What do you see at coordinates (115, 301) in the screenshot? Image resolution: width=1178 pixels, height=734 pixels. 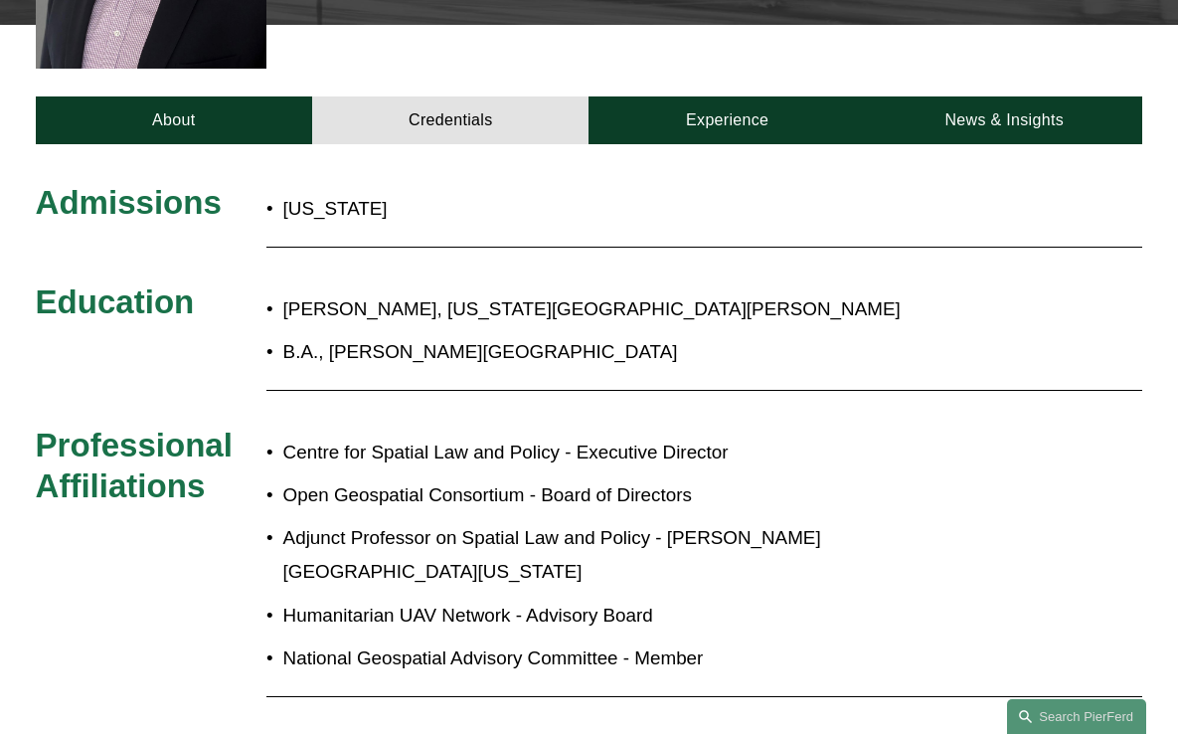 I see `span: Education` at bounding box center [115, 301].